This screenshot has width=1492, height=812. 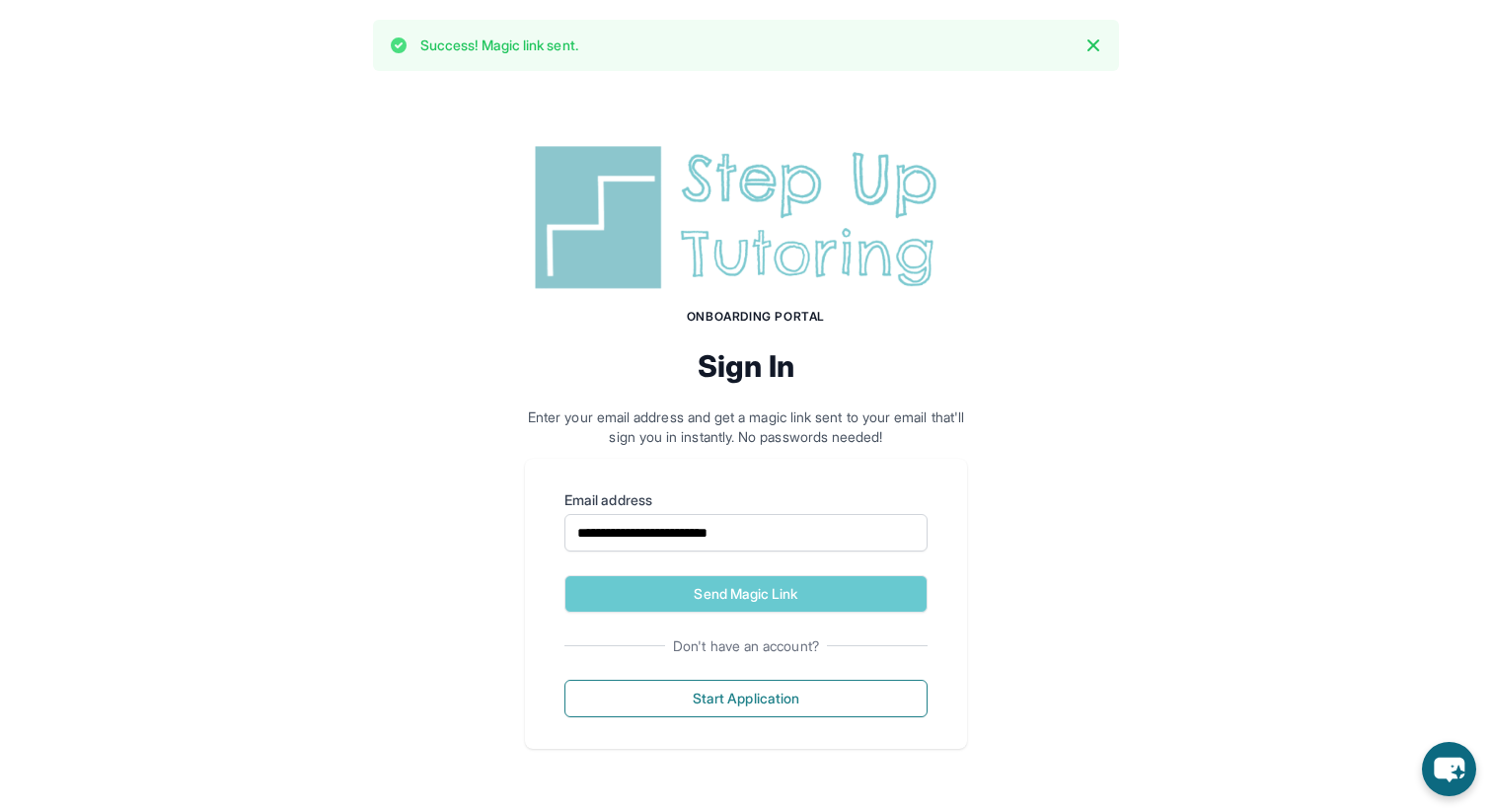 I want to click on button: chat-button, so click(x=1448, y=768).